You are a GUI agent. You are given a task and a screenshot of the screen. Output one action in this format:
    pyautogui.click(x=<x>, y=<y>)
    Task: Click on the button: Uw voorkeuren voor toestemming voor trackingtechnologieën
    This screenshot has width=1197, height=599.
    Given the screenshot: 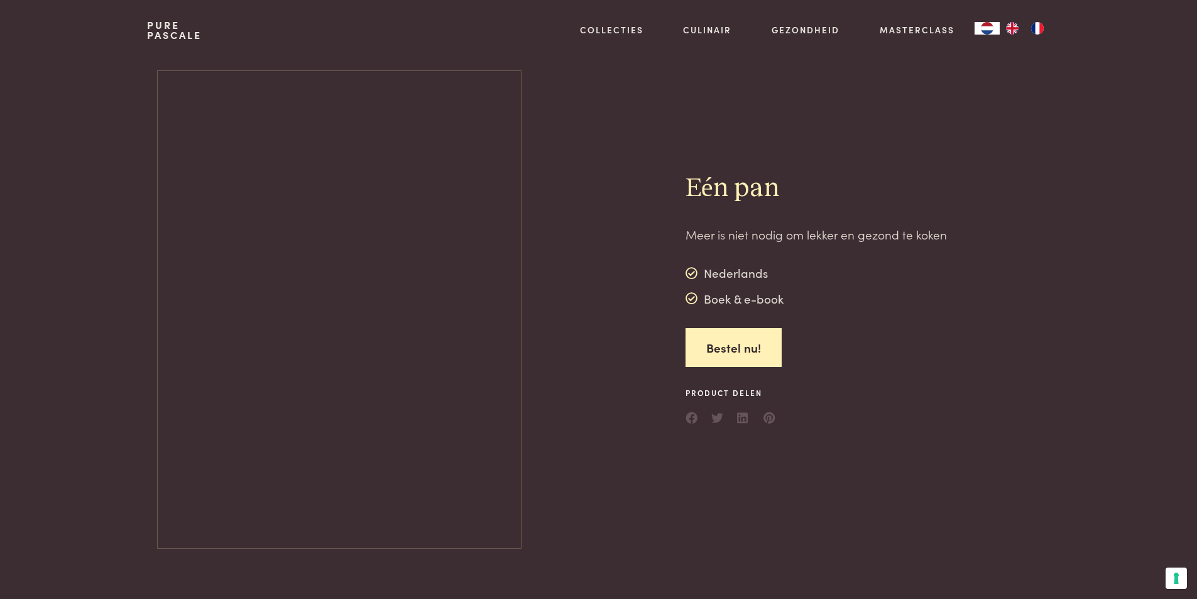 What is the action you would take?
    pyautogui.click(x=1176, y=578)
    